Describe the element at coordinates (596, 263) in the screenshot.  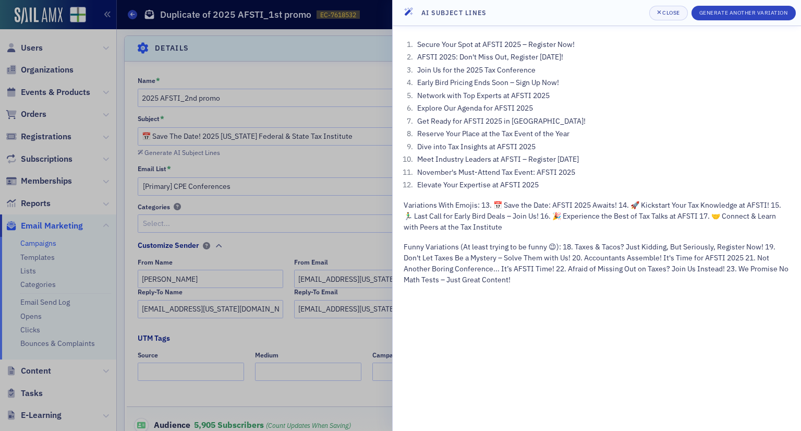
I see `p: Funny Variations (At least trying to be funny 😉): 18. Taxes & Tacos? Just Kidding, But Seriously,...` at that location.